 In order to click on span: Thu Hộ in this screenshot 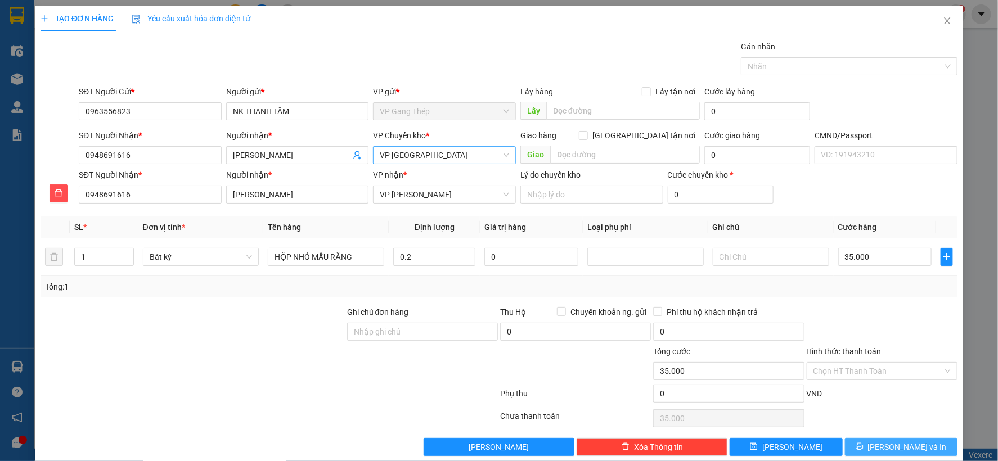, I will do `click(513, 312)`.